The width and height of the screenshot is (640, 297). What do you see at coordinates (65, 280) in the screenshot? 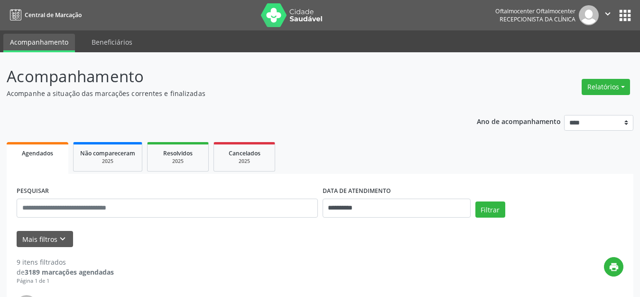
I see `div: Página 1 de 1` at bounding box center [65, 280].